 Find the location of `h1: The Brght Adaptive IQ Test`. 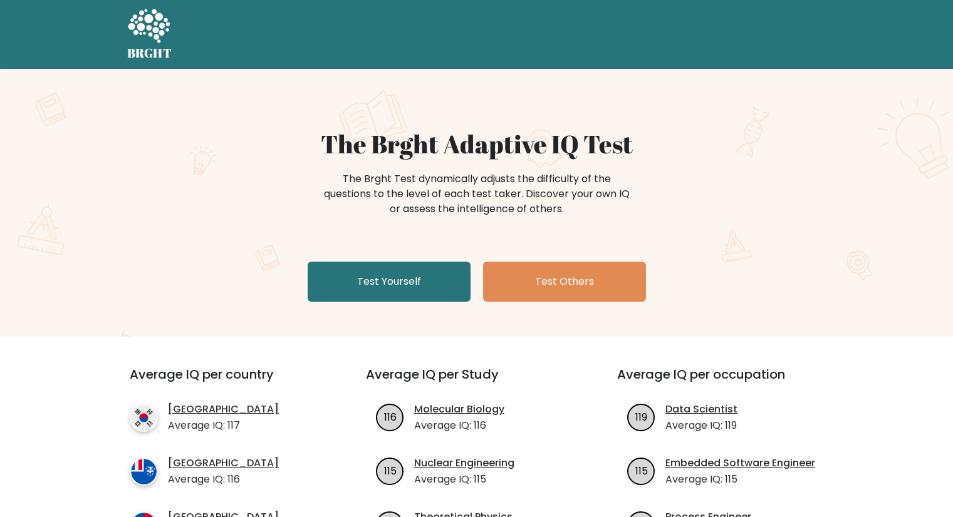

h1: The Brght Adaptive IQ Test is located at coordinates (477, 144).